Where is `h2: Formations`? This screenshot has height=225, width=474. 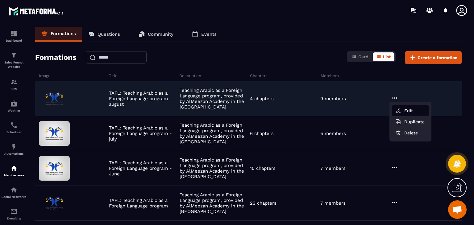 h2: Formations is located at coordinates (56, 58).